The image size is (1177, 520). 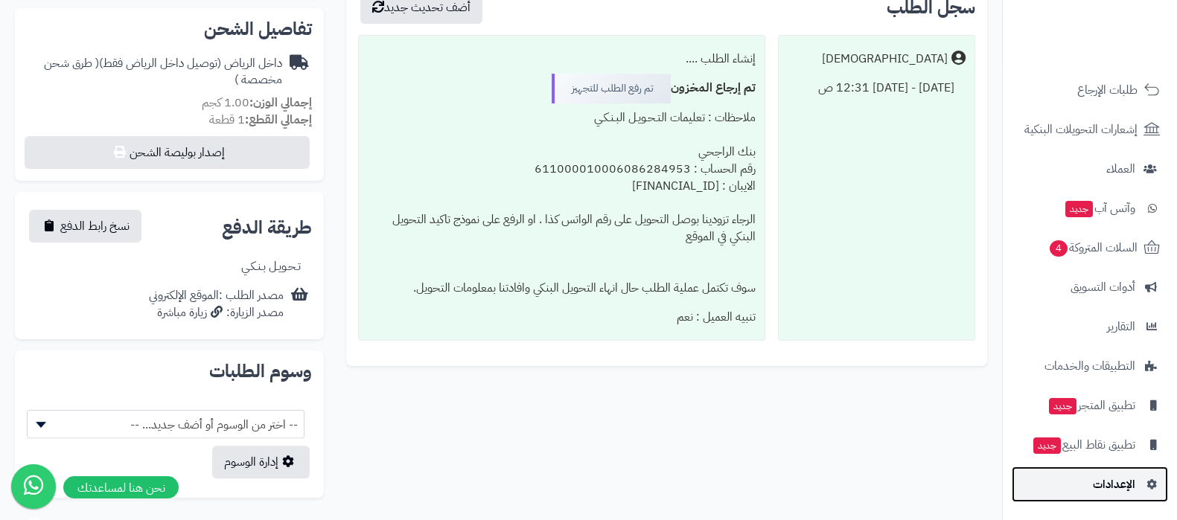 What do you see at coordinates (167, 153) in the screenshot?
I see `button: إصدار بوليصة الشحن` at bounding box center [167, 153].